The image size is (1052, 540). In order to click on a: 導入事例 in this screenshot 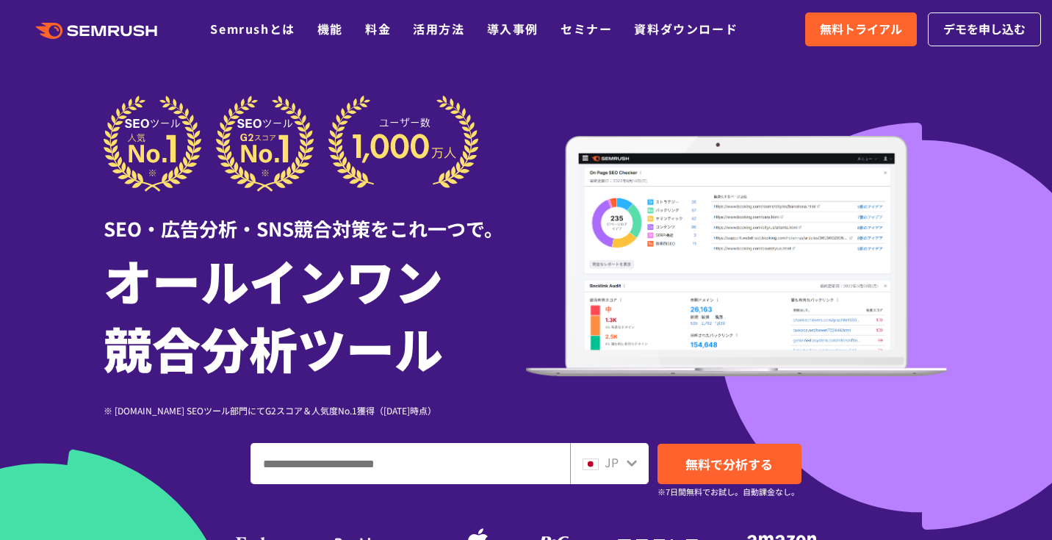, I will do `click(513, 29)`.